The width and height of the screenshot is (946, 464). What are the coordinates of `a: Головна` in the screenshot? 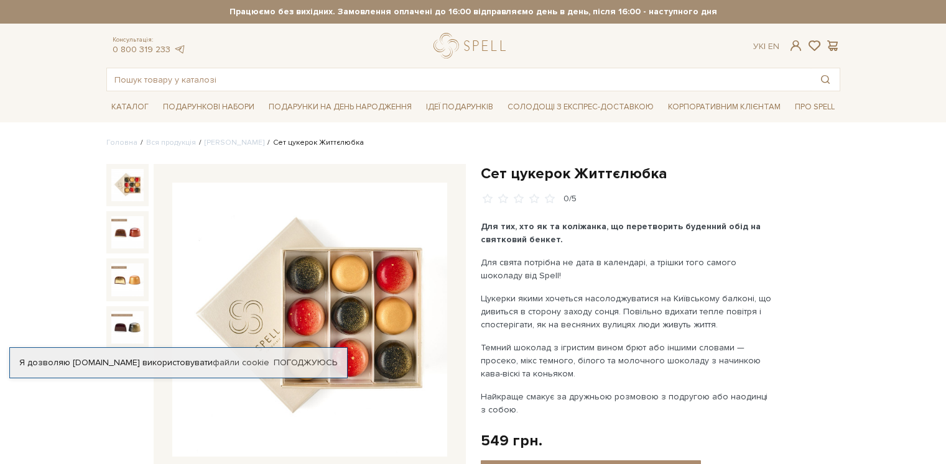 It's located at (122, 142).